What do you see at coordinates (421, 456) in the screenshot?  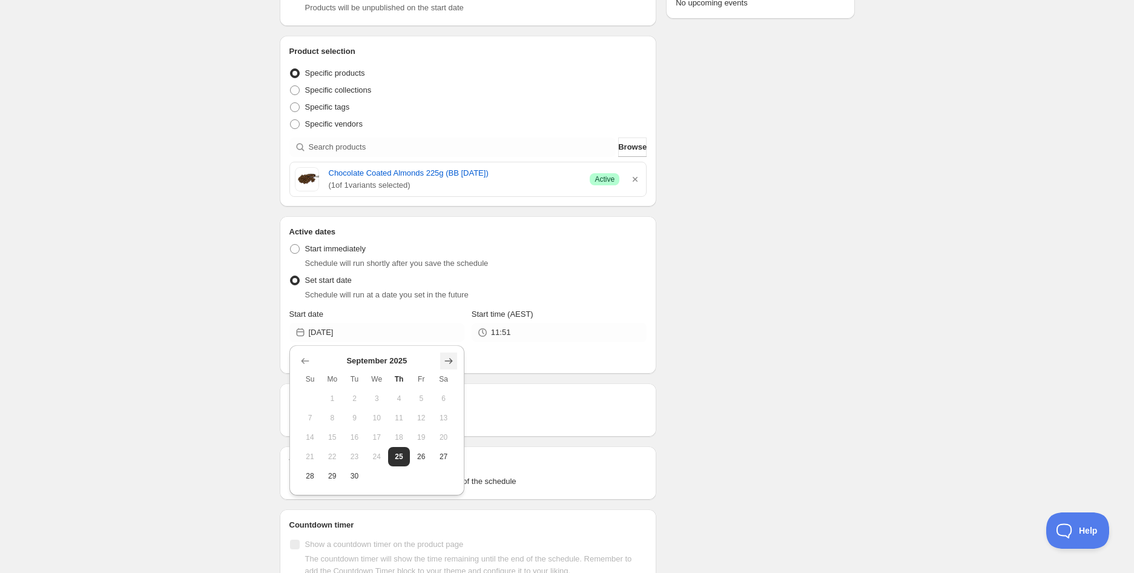 I see `span: 26` at bounding box center [421, 456].